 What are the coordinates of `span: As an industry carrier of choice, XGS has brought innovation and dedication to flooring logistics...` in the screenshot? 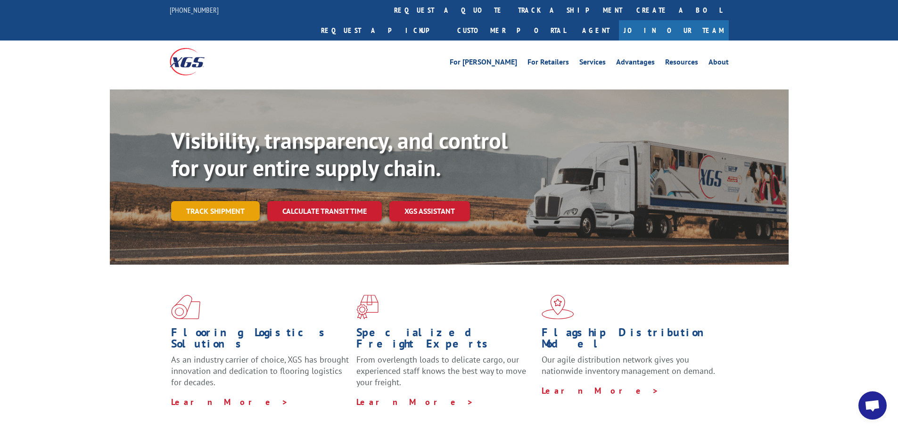 It's located at (260, 371).